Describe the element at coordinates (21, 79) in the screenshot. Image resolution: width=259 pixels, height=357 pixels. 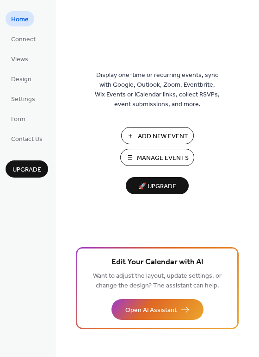
I see `span: Design` at that location.